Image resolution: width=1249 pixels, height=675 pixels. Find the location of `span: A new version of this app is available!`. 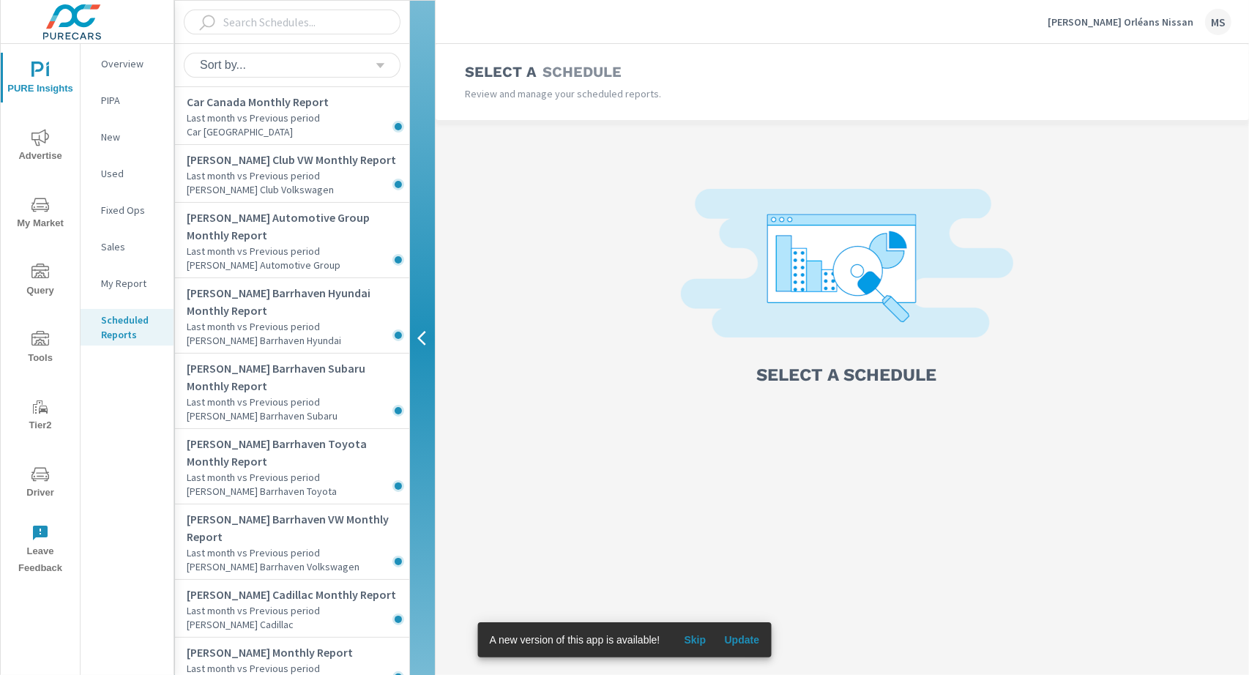

span: A new version of this app is available! is located at coordinates (575, 640).